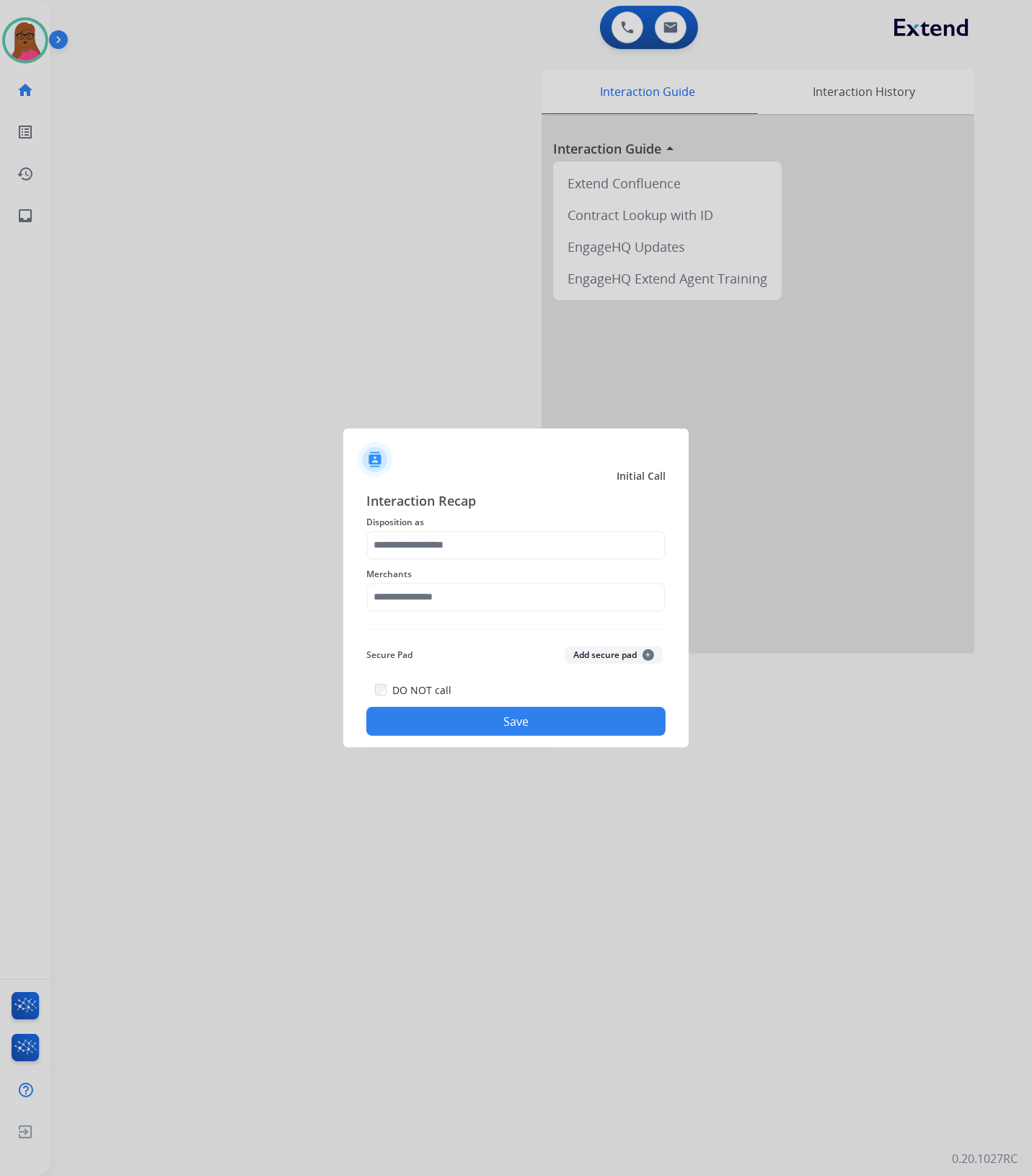 This screenshot has height=1176, width=1032. What do you see at coordinates (515, 574) in the screenshot?
I see `span: Merchants` at bounding box center [515, 574].